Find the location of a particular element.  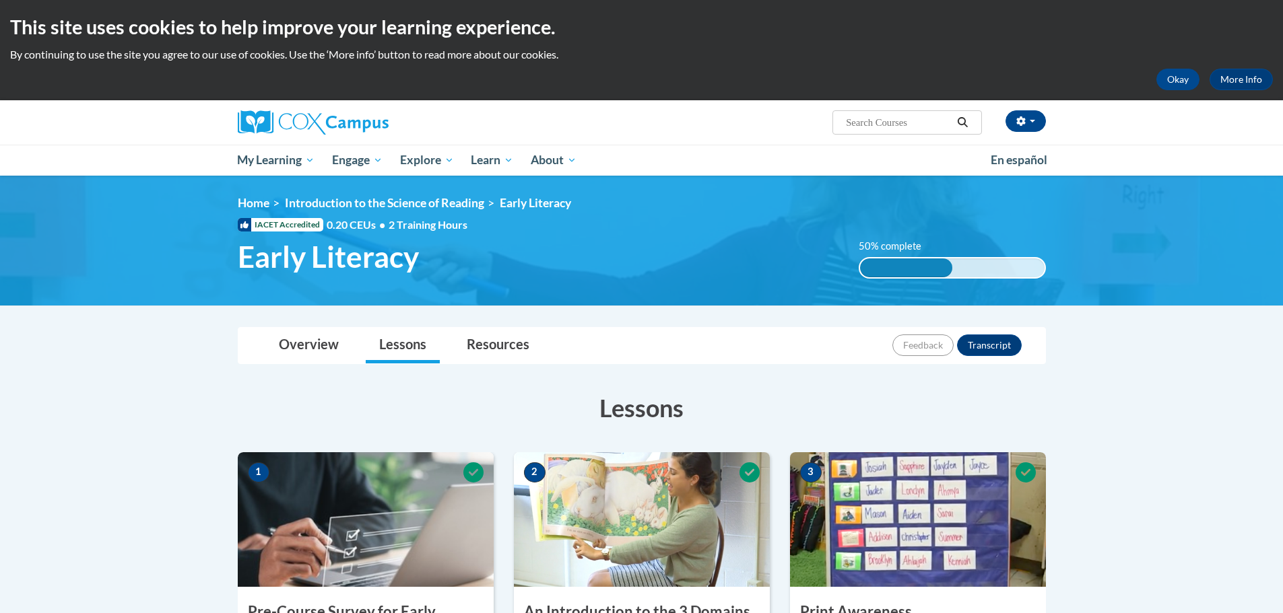

button: Account Settings is located at coordinates (1026, 121).